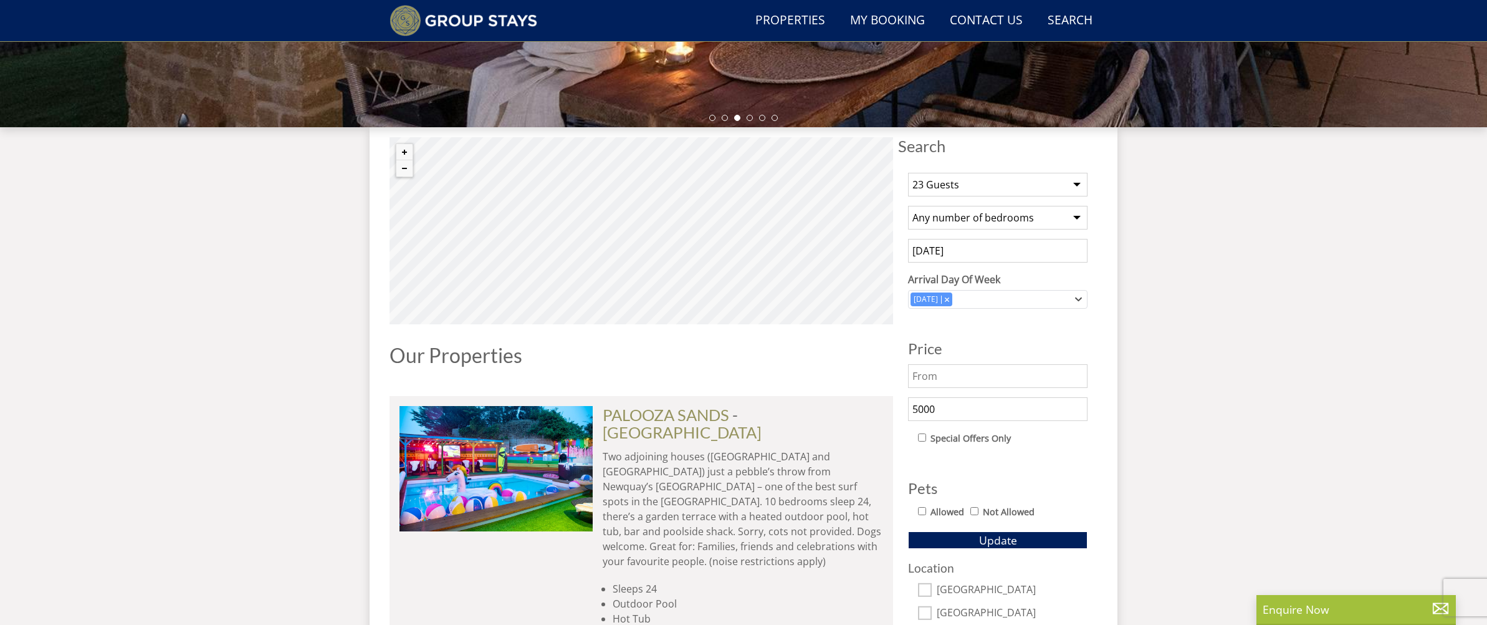  I want to click on label: Not Allowed, so click(1009, 512).